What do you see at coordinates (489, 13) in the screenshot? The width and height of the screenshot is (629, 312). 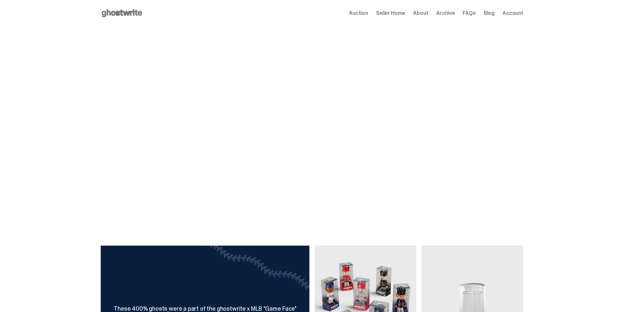 I see `a: Blog` at bounding box center [489, 13].